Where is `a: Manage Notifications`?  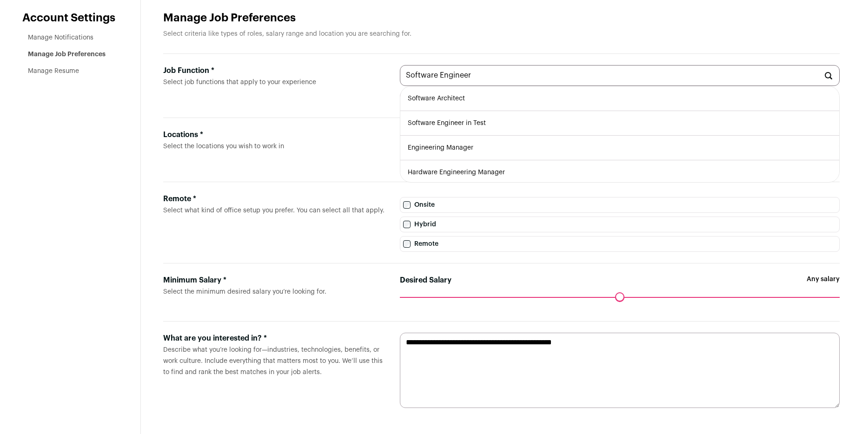
a: Manage Notifications is located at coordinates (60, 38).